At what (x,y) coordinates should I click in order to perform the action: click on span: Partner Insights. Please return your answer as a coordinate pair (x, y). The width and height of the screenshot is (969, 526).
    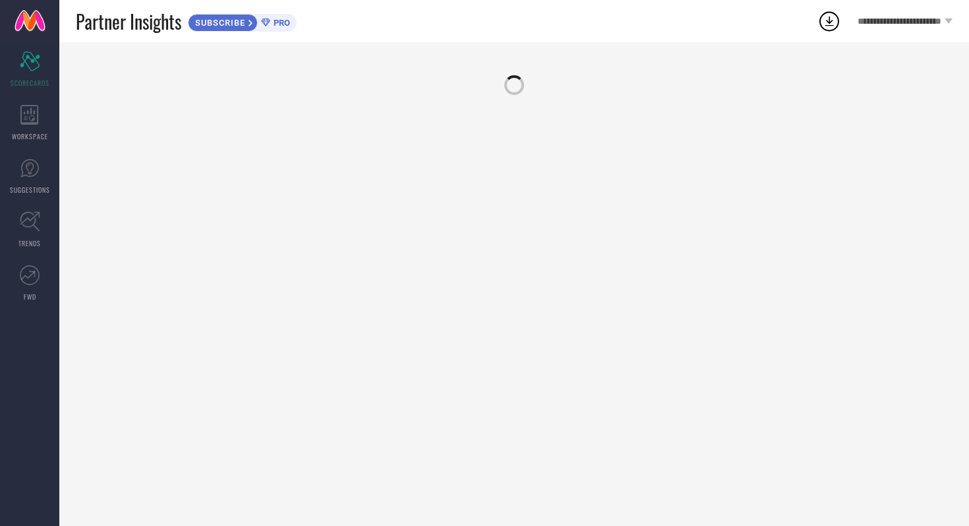
    Looking at the image, I should click on (129, 21).